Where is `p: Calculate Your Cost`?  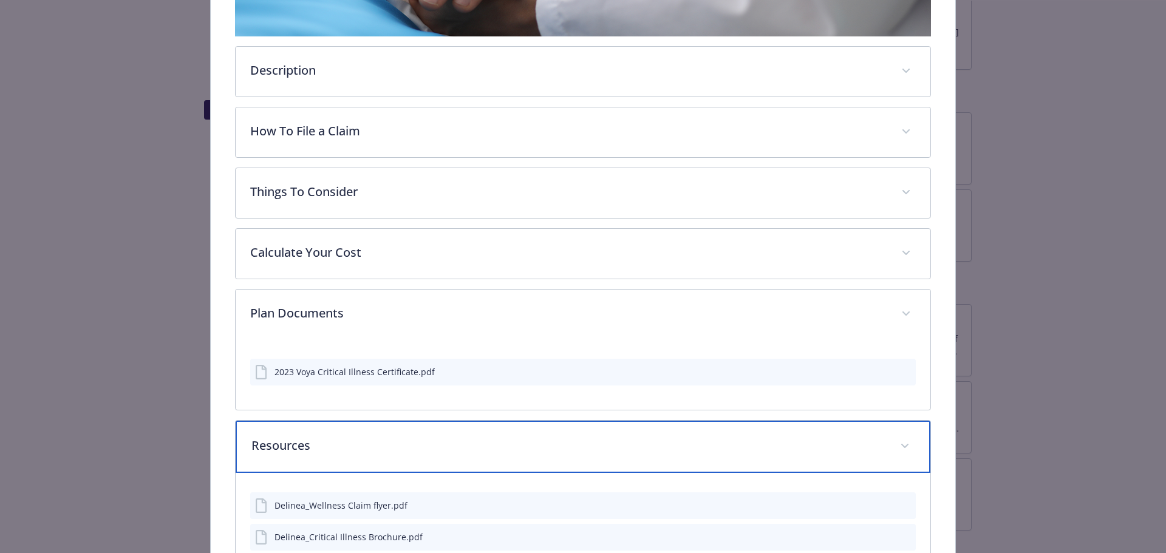
p: Calculate Your Cost is located at coordinates (569, 253).